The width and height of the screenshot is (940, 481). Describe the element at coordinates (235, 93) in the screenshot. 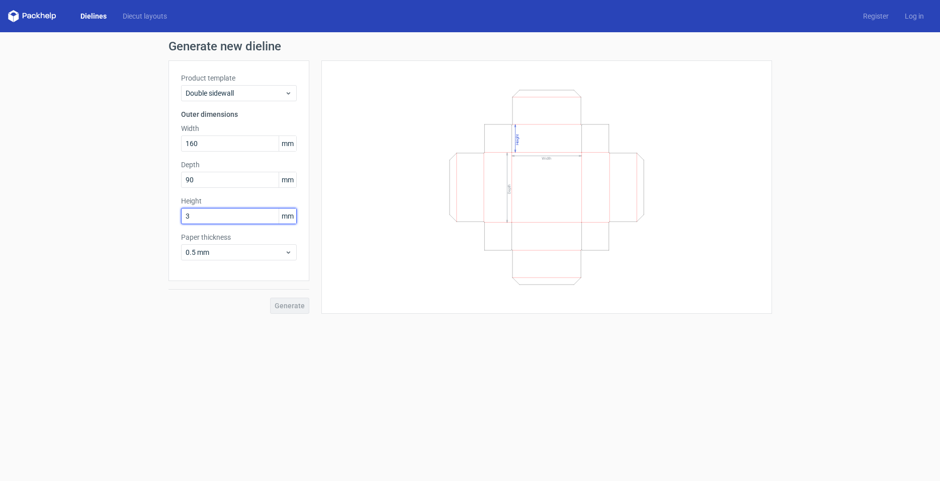

I see `span: Double sidewall` at that location.